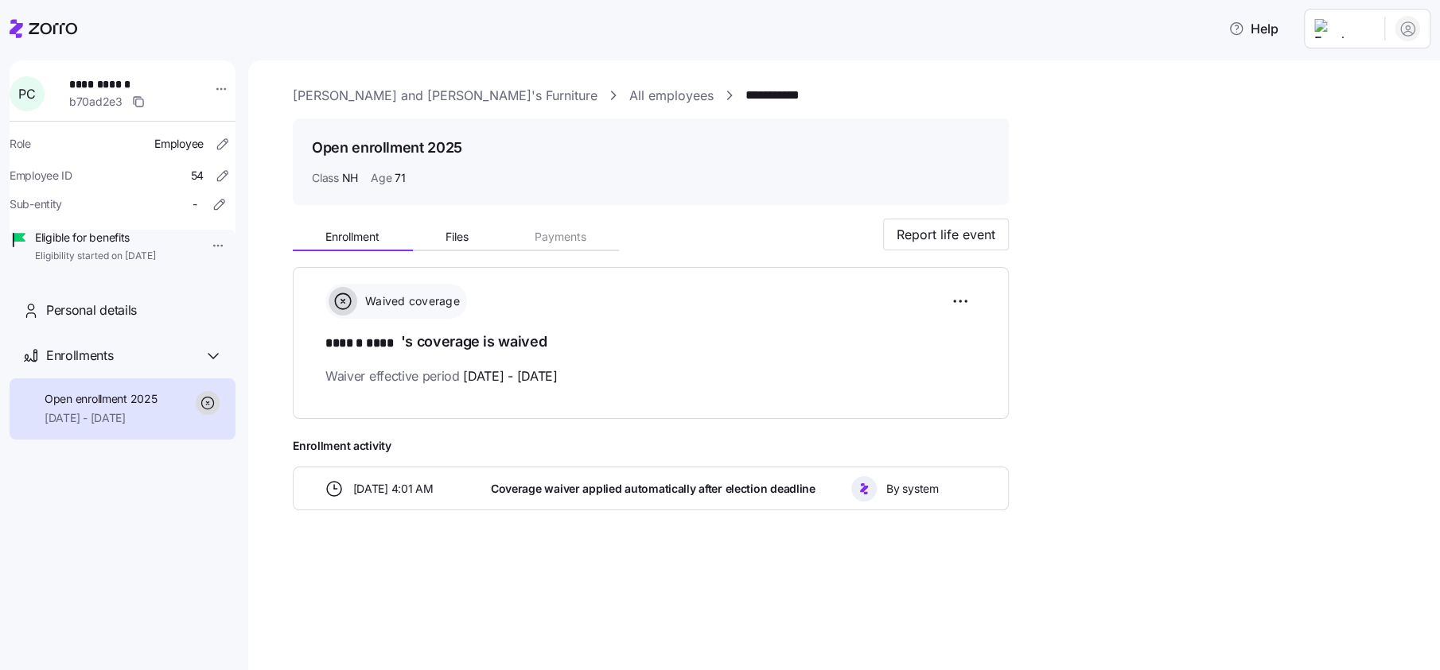 The height and width of the screenshot is (670, 1440). I want to click on img: Employer logo, so click(1343, 29).